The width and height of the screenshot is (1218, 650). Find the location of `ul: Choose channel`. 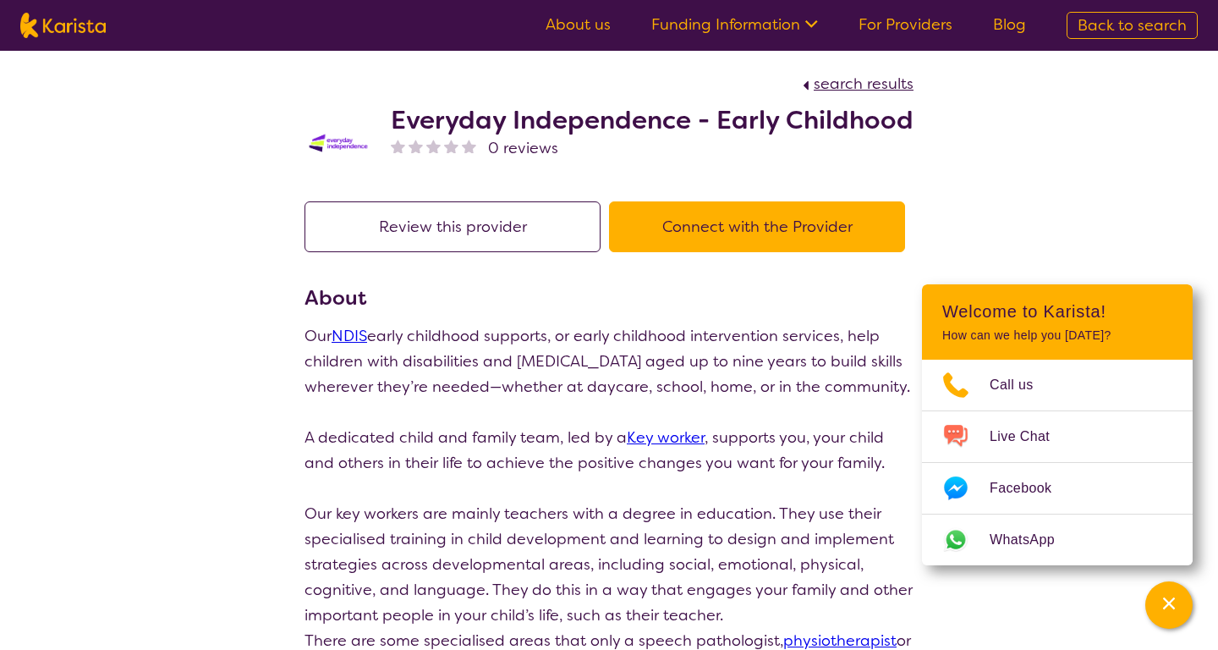

ul: Choose channel is located at coordinates (1057, 462).